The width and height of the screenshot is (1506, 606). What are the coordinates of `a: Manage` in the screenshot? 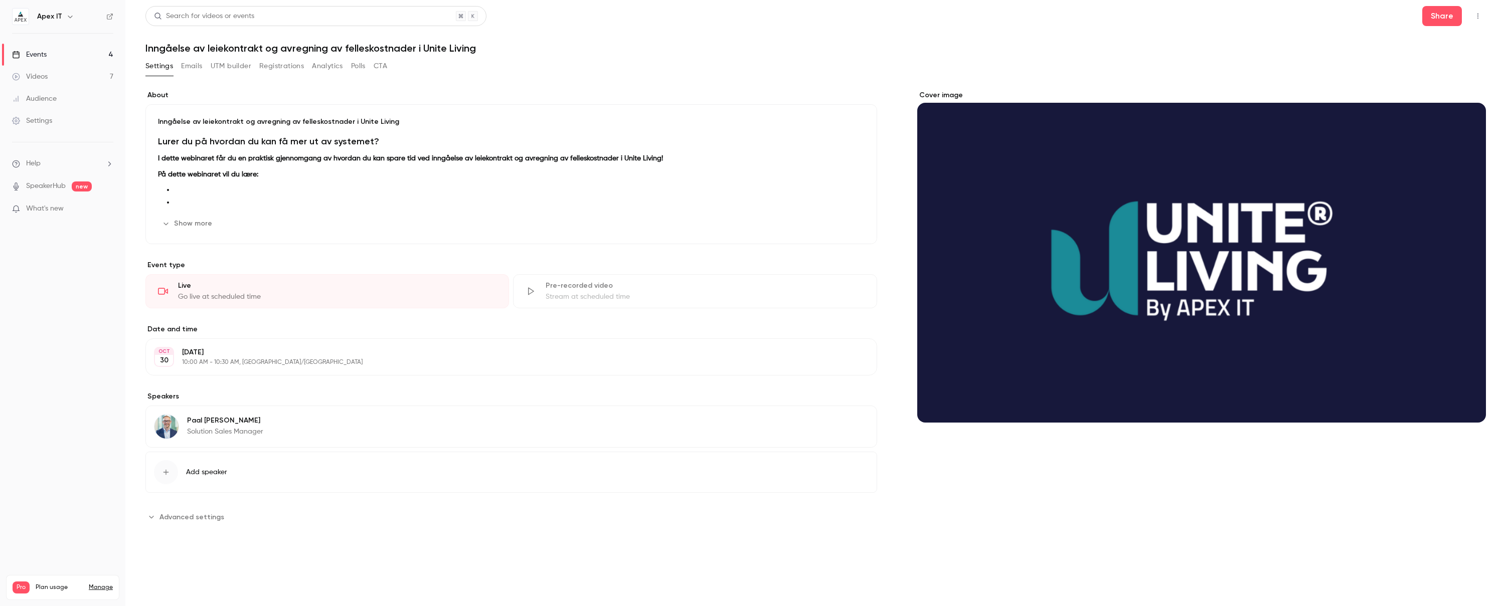 It's located at (101, 588).